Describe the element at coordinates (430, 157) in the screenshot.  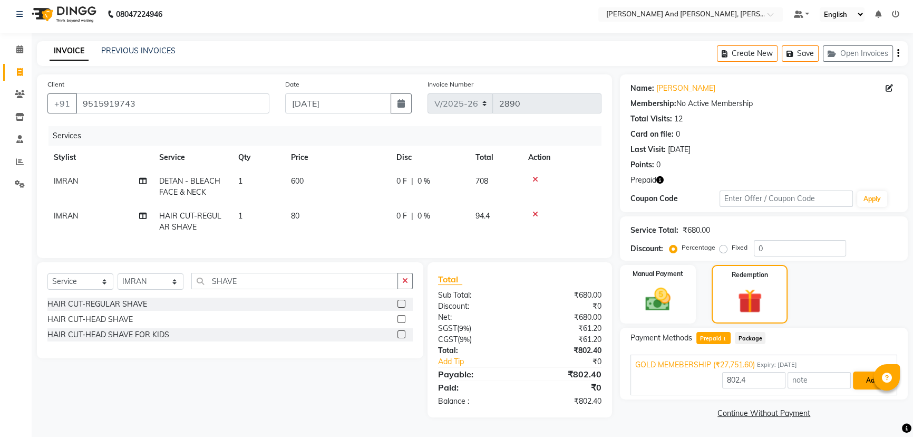
I see `th: Disc` at that location.